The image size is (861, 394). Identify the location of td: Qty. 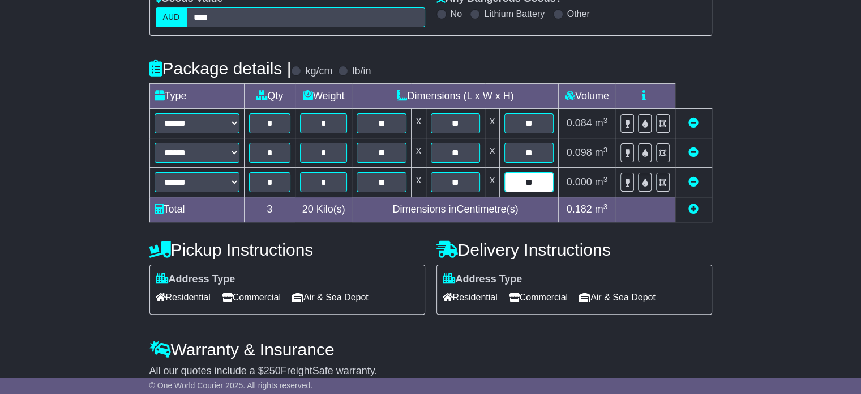
(270, 96).